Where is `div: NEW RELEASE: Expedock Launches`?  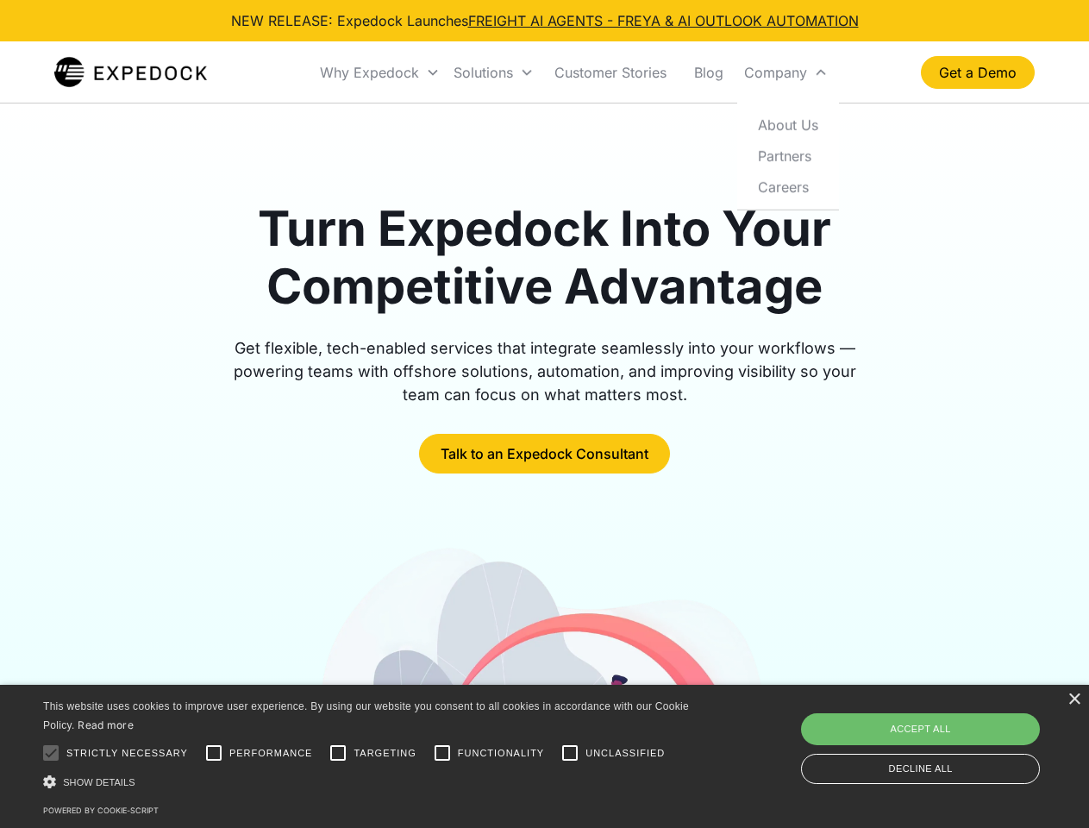 div: NEW RELEASE: Expedock Launches is located at coordinates (545, 21).